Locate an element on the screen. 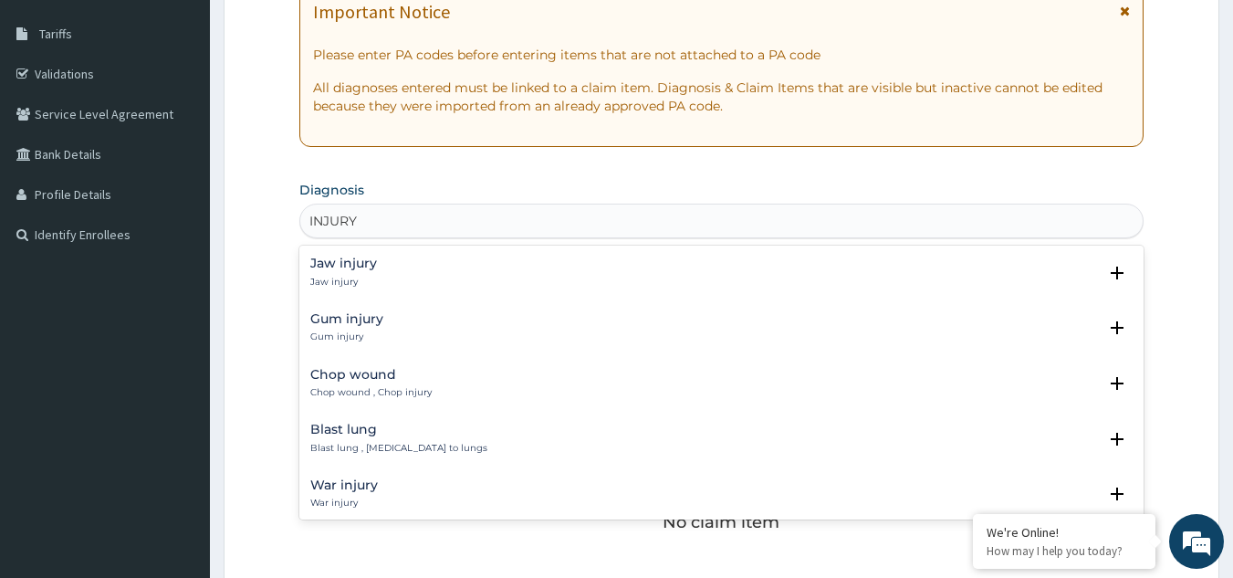  h4: Gum injury is located at coordinates (347, 318).